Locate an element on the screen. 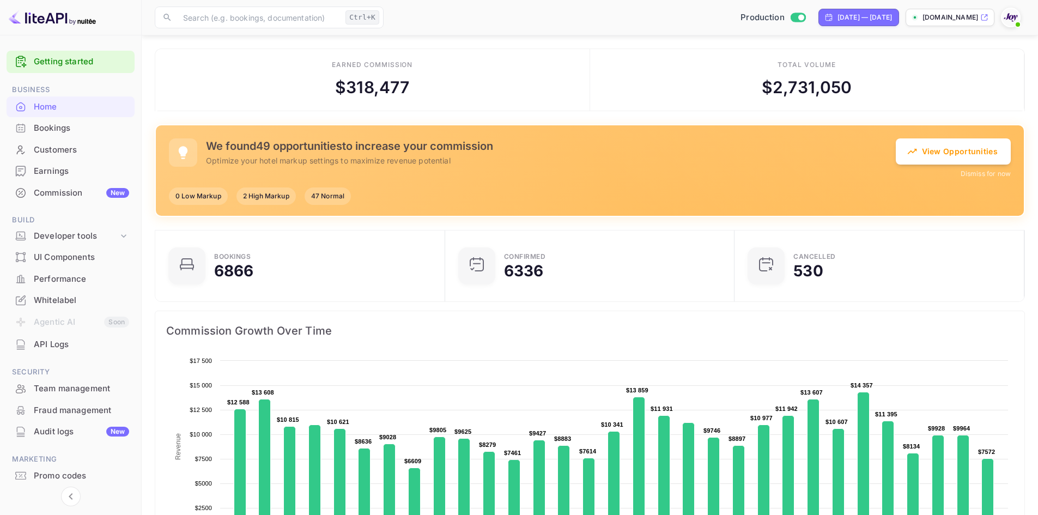  text: $8279 is located at coordinates (487, 445).